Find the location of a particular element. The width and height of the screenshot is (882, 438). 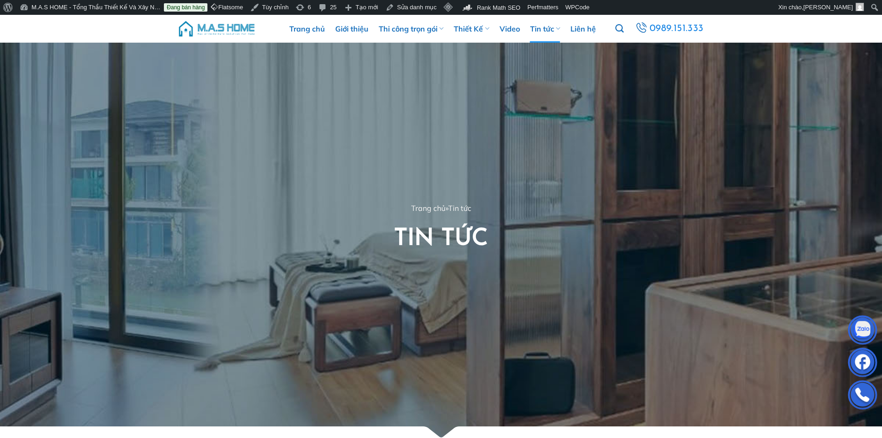

nav: breadcrumbs is located at coordinates (441, 208).